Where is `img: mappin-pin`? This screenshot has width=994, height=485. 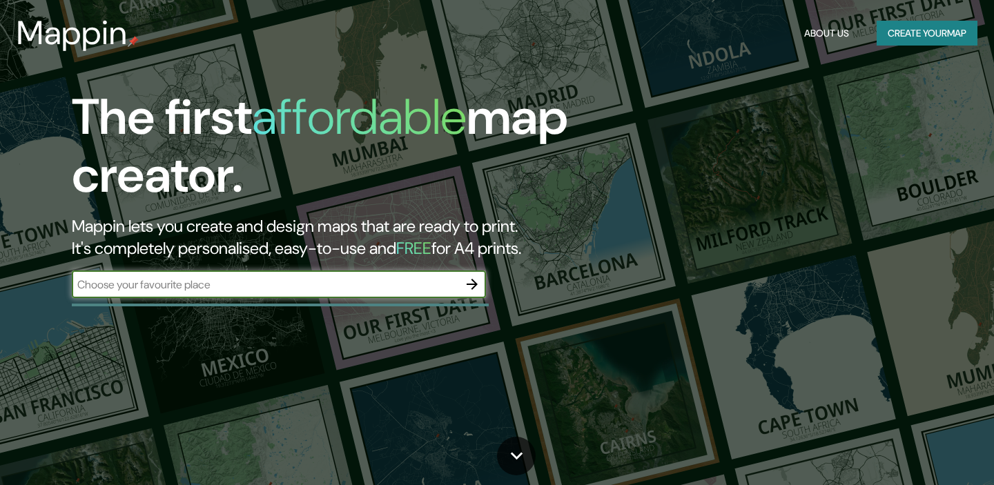 img: mappin-pin is located at coordinates (133, 41).